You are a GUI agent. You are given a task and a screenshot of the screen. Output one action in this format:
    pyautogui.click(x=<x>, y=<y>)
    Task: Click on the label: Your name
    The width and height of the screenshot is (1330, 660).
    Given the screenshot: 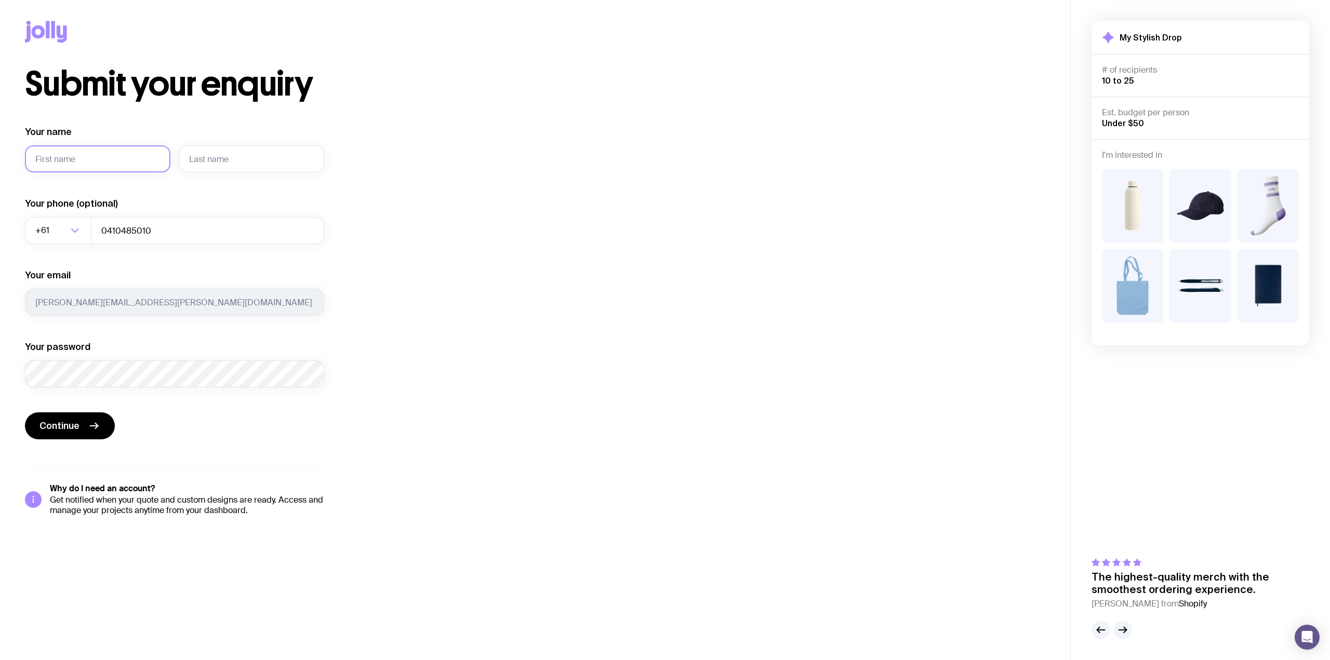 What is the action you would take?
    pyautogui.click(x=48, y=132)
    